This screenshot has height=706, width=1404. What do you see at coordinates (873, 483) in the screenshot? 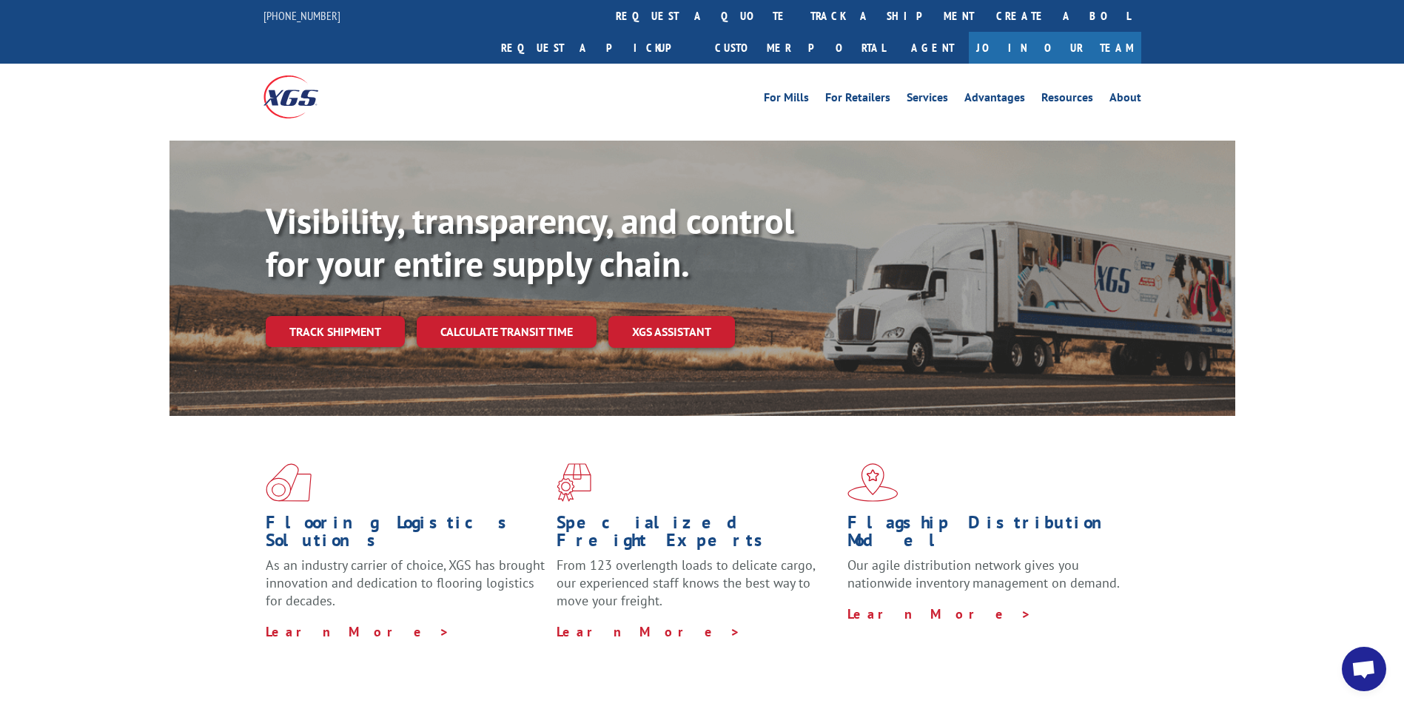
I see `img: xgs-icon-flagship-distribution-model-red` at bounding box center [873, 483].